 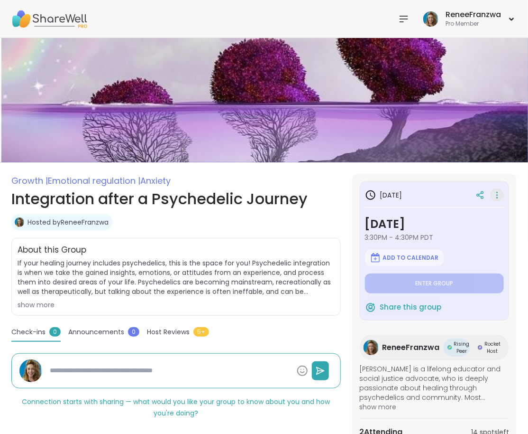 What do you see at coordinates (176, 199) in the screenshot?
I see `h1: Integration after a Psychedelic Journey` at bounding box center [176, 199].